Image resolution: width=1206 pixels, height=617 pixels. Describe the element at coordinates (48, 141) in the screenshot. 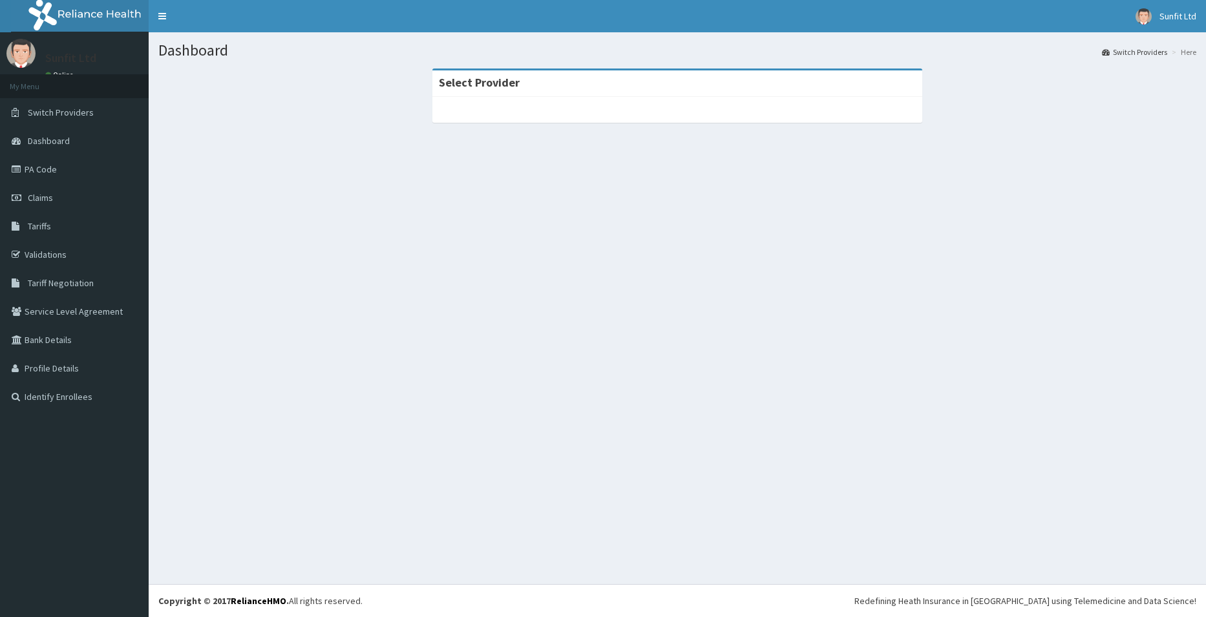

I see `span: Dashboard` at that location.